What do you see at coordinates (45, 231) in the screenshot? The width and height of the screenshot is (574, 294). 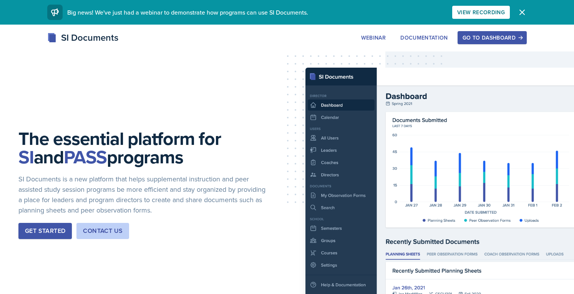 I see `button: Get Started` at bounding box center [45, 231].